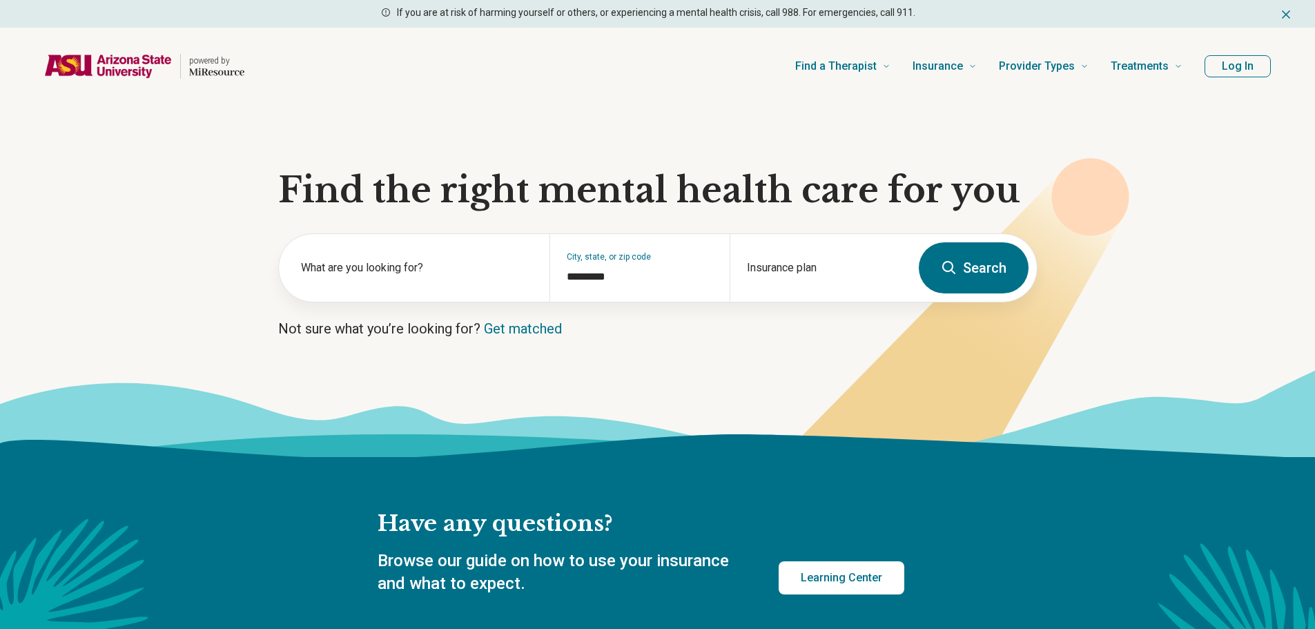 The width and height of the screenshot is (1315, 629). I want to click on a: Find a Therapist, so click(843, 66).